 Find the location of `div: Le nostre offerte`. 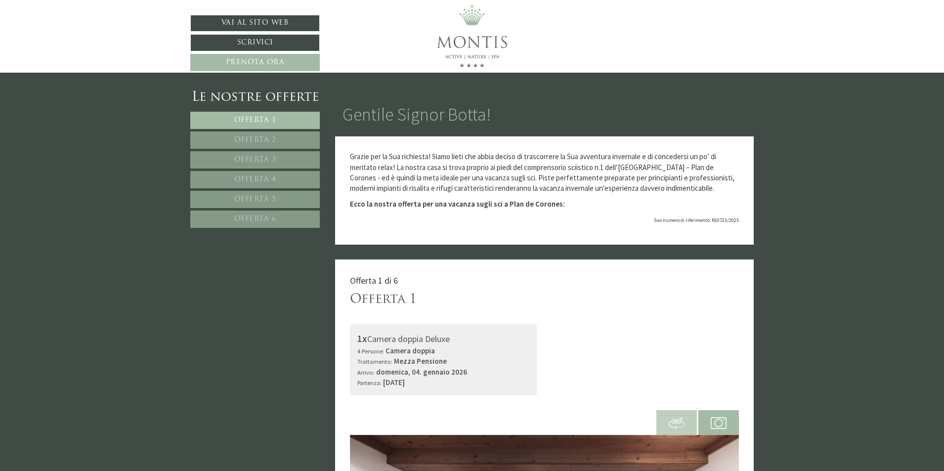

div: Le nostre offerte is located at coordinates (255, 97).